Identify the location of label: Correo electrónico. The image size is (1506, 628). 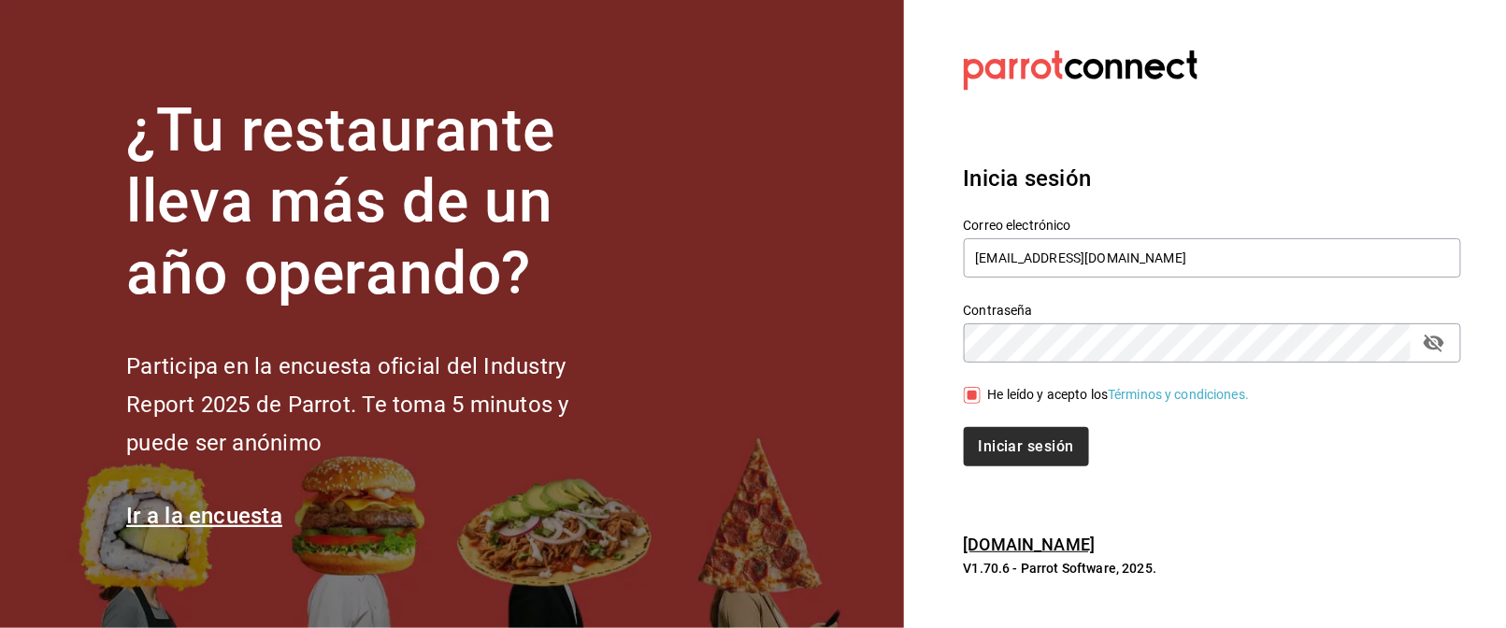
(1212, 225).